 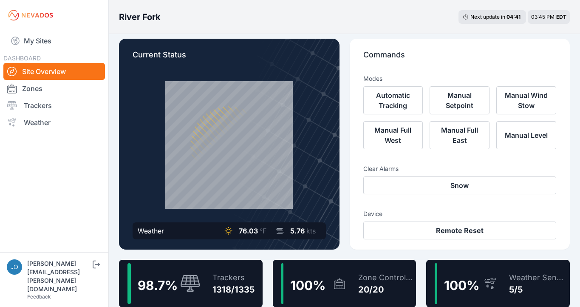 I want to click on span: 5.76, so click(x=297, y=231).